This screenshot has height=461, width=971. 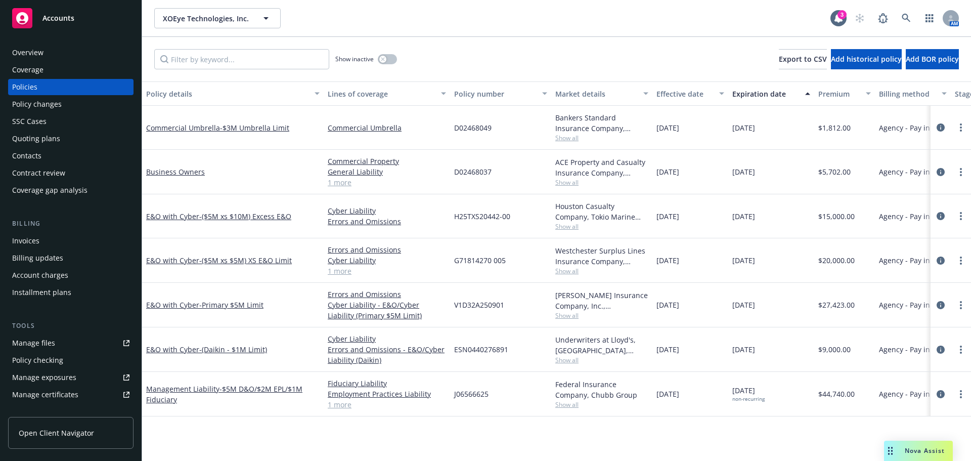 What do you see at coordinates (40, 275) in the screenshot?
I see `div: Account charges` at bounding box center [40, 275].